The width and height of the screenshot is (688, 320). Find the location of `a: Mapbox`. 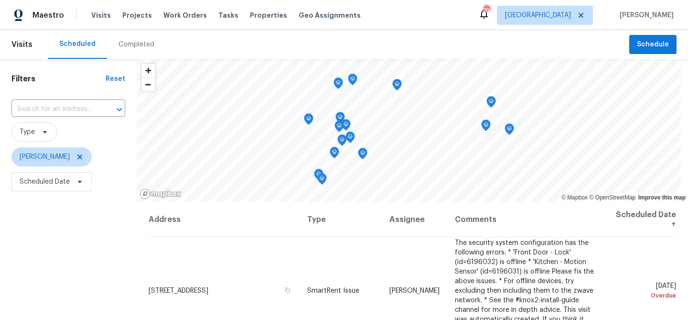

a: Mapbox is located at coordinates (575, 197).